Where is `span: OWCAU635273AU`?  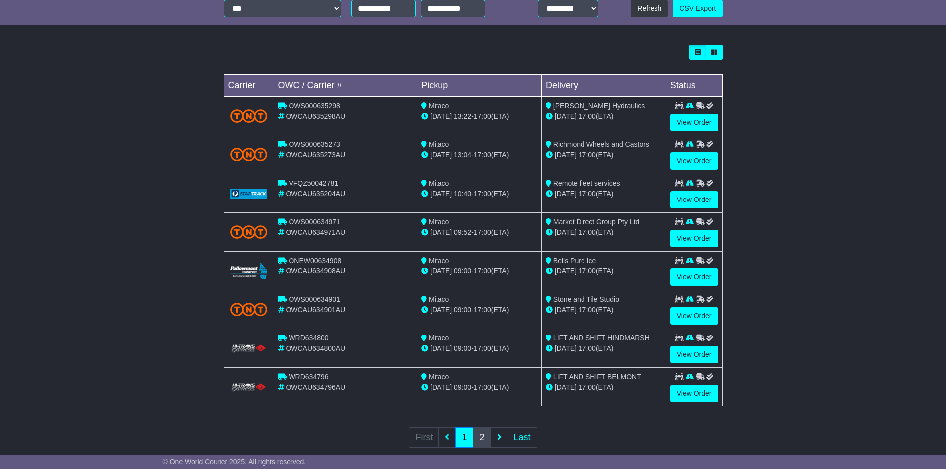 span: OWCAU635273AU is located at coordinates (315, 155).